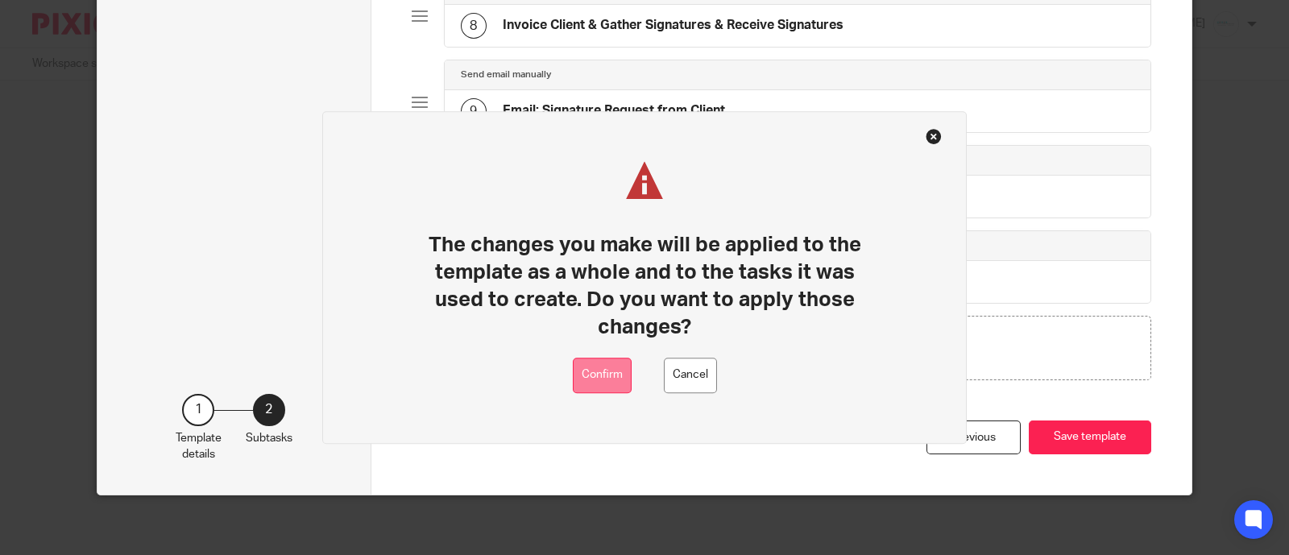 Image resolution: width=1289 pixels, height=555 pixels. What do you see at coordinates (690, 375) in the screenshot?
I see `button: Cancel` at bounding box center [690, 375].